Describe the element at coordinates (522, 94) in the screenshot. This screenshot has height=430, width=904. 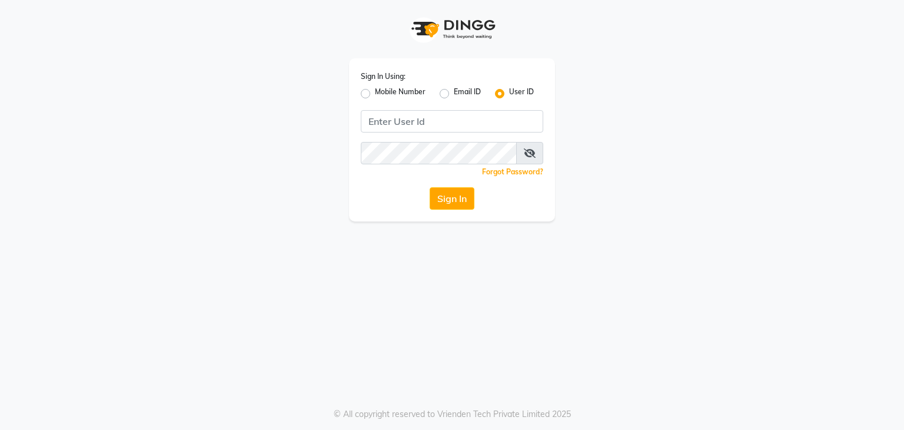
I see `label: User ID` at that location.